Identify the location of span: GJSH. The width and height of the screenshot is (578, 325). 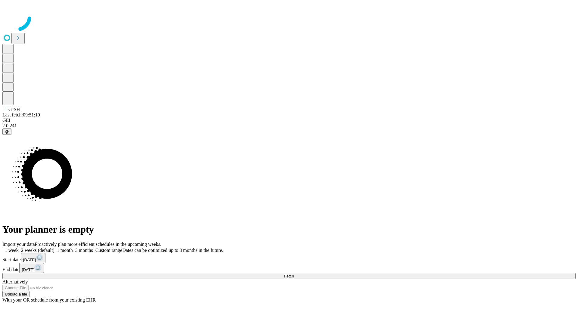
(14, 109).